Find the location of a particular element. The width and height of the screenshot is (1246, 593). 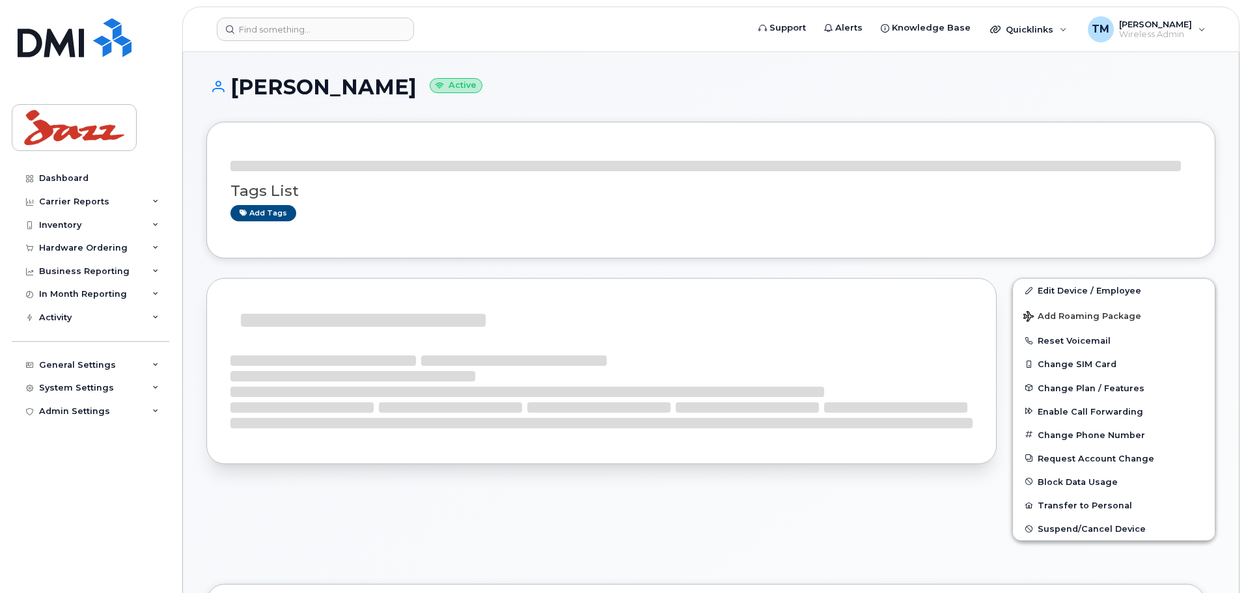

button: Transfer to Personal is located at coordinates (1114, 505).